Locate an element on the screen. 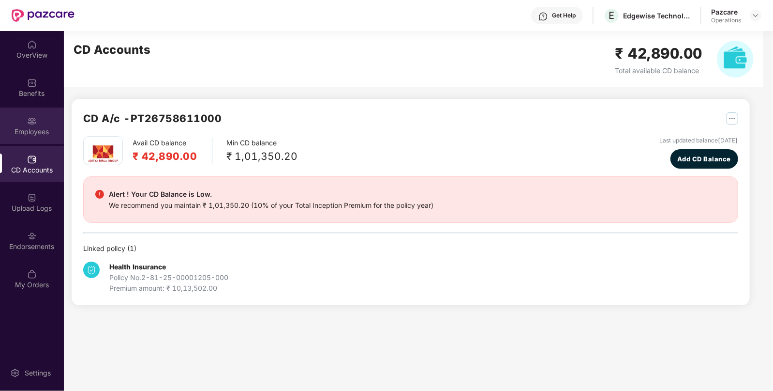 This screenshot has height=391, width=773. img: svg+xml;base64,PHN2ZyBpZD0iRHJvcGRvd24tMzJ4MzIiIHhtbG5zPSJodHRwOi8vd3d3LnczLm9yZy8yMDAwL3N2ZyIgd2... is located at coordinates (756, 15).